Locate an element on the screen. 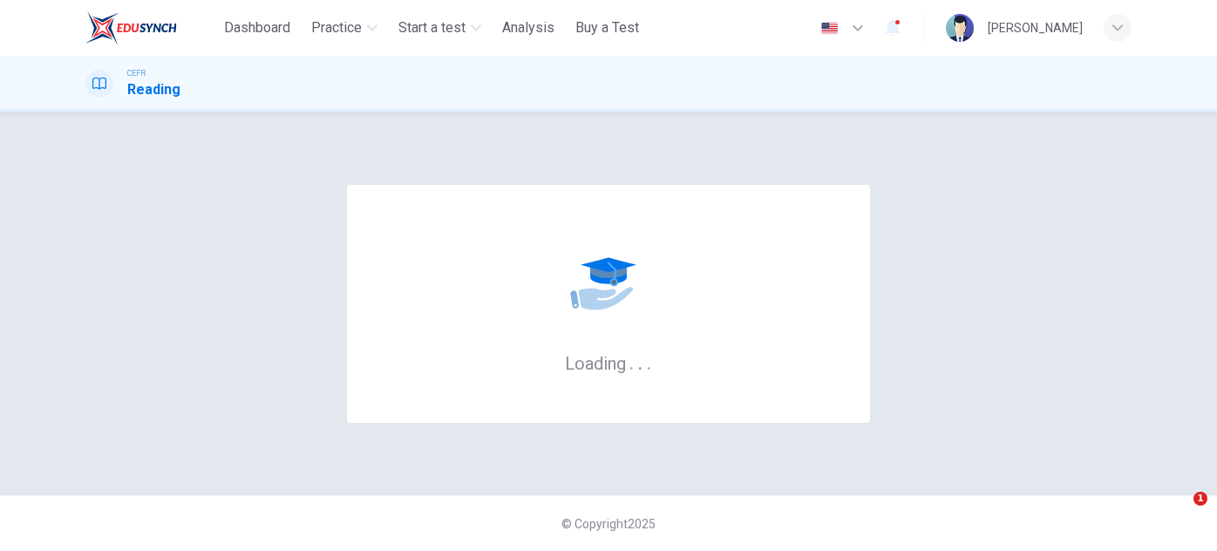  img: ELTC logo is located at coordinates (131, 28).